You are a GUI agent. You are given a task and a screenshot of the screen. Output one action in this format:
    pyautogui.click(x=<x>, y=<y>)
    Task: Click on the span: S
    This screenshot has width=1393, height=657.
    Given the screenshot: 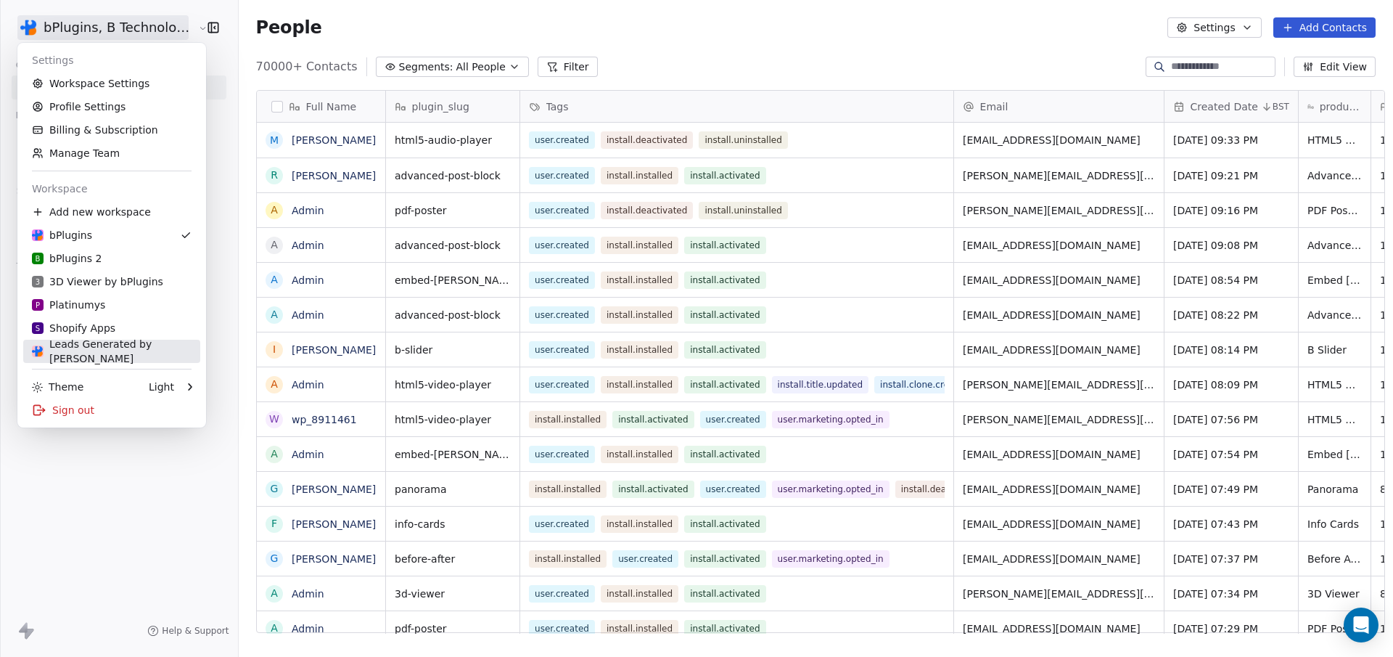 What is the action you would take?
    pyautogui.click(x=38, y=328)
    